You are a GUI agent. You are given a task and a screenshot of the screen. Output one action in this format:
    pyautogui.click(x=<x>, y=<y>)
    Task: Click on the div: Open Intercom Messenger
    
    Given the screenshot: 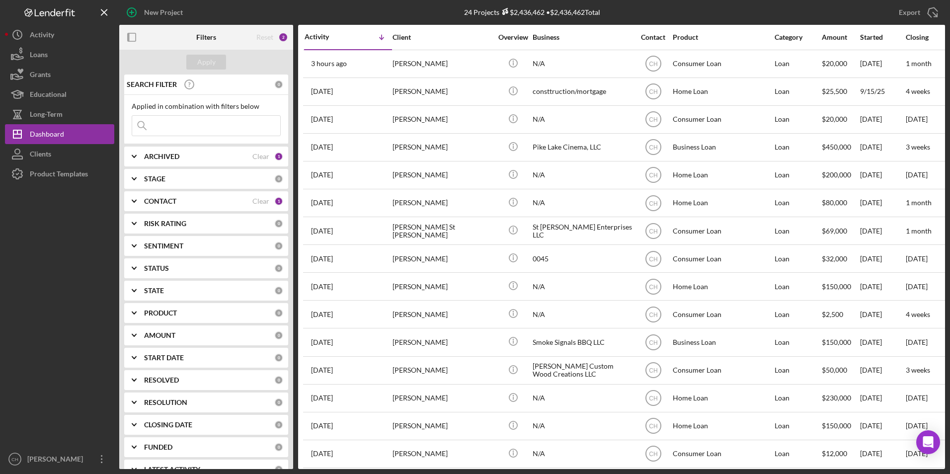 What is the action you would take?
    pyautogui.click(x=928, y=442)
    